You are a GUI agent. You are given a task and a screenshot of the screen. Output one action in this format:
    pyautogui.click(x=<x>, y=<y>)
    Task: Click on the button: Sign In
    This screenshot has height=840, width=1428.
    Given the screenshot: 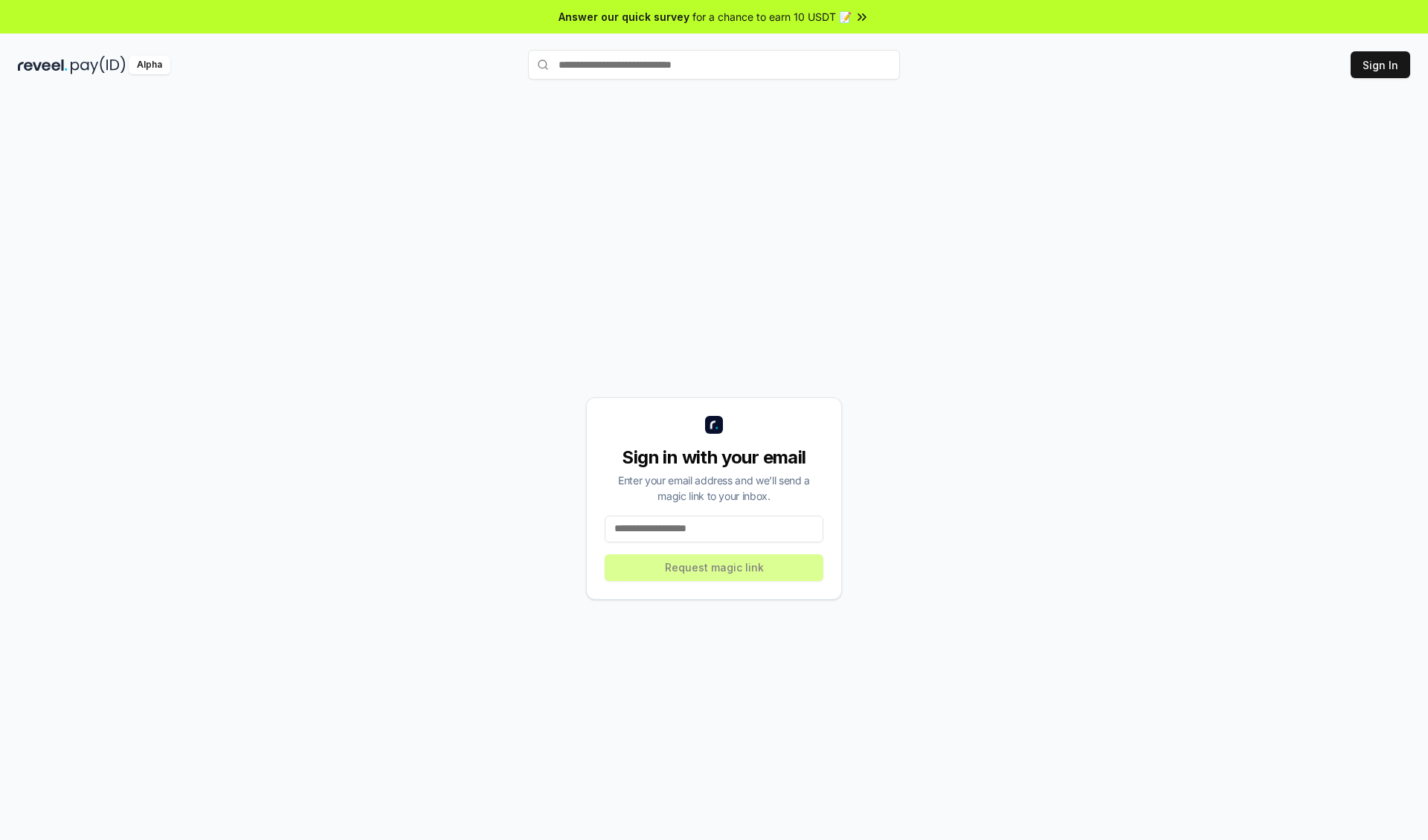 What is the action you would take?
    pyautogui.click(x=1380, y=65)
    